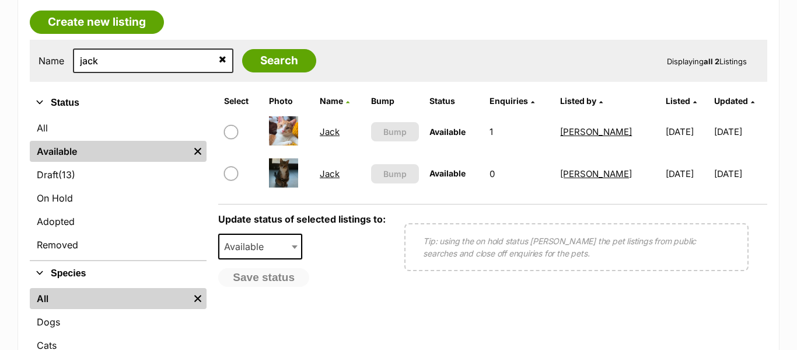 The image size is (797, 350). Describe the element at coordinates (395, 101) in the screenshot. I see `th: Bump` at that location.